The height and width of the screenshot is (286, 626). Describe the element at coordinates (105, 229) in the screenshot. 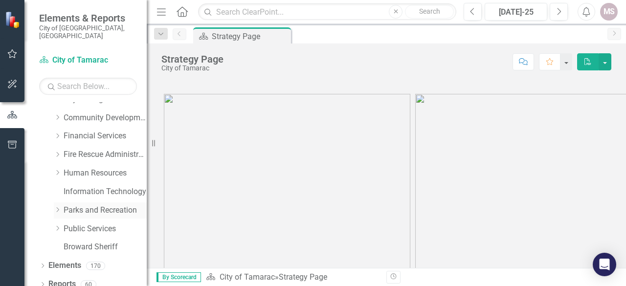

I see `a: Public Services` at that location.